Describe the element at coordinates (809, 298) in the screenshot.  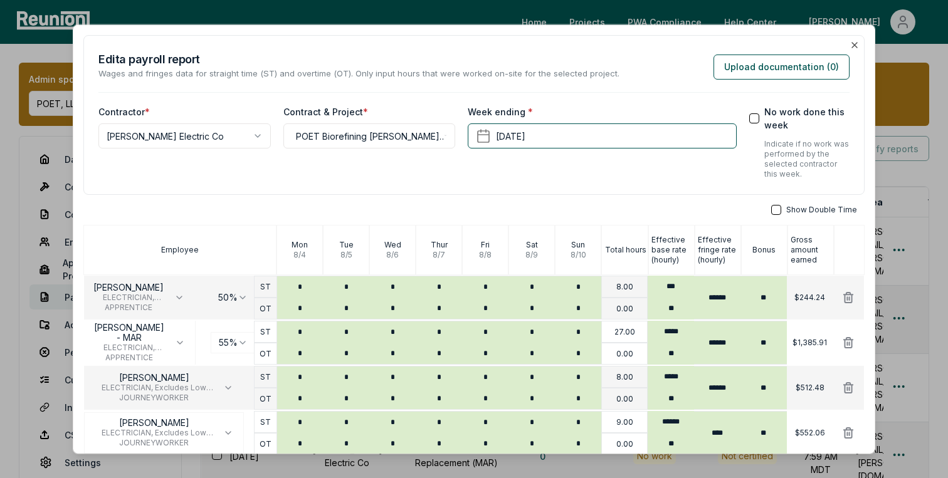
I see `p: $244.24` at that location.